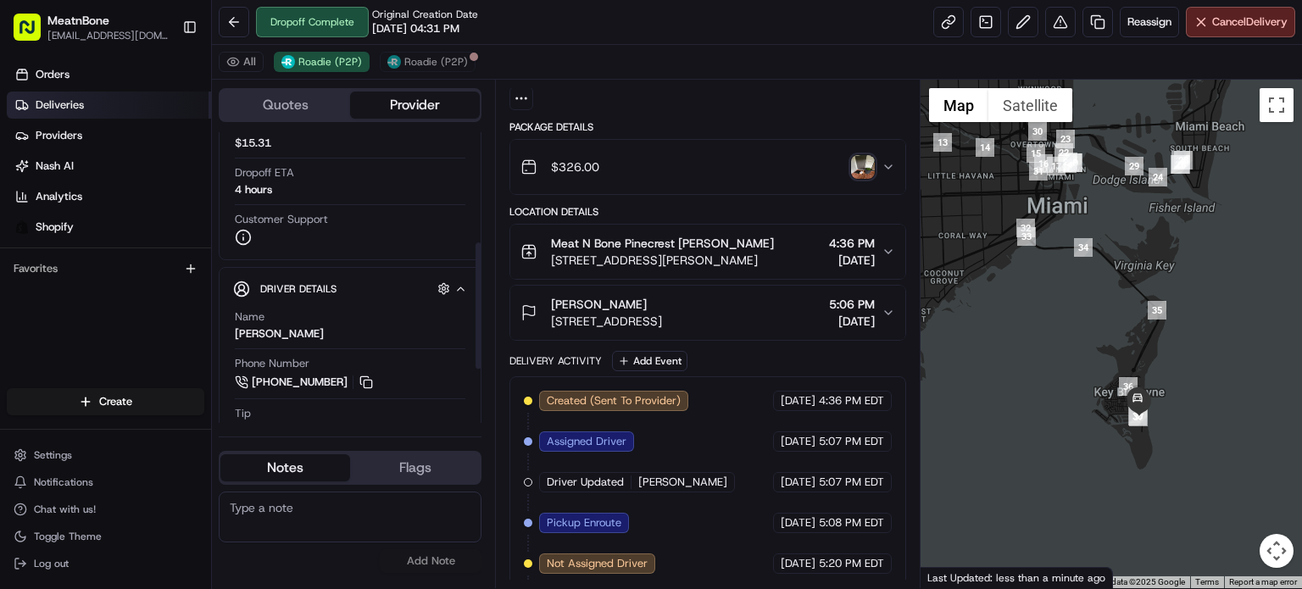  What do you see at coordinates (1240, 22) in the screenshot?
I see `button: CancelDelivery` at bounding box center [1240, 22].